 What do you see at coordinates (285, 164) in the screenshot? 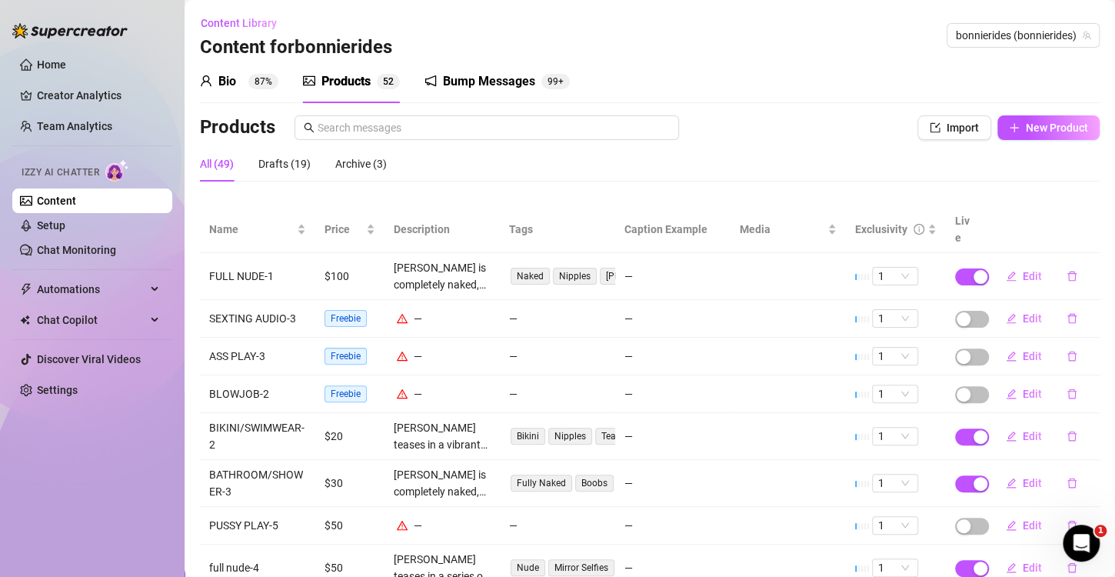
I see `div: Drafts (19)` at bounding box center [285, 164].